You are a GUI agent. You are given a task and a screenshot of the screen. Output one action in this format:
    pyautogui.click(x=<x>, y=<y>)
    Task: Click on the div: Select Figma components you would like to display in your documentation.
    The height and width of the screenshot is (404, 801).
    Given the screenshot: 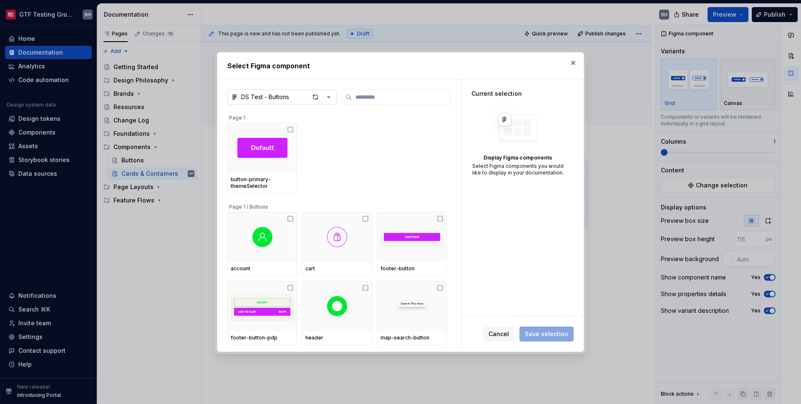 What is the action you would take?
    pyautogui.click(x=517, y=170)
    